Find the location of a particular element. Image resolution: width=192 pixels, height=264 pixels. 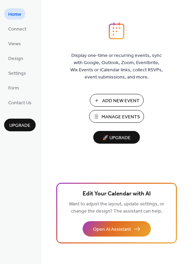

span: Edit Your Calendar with AI is located at coordinates (117, 194).